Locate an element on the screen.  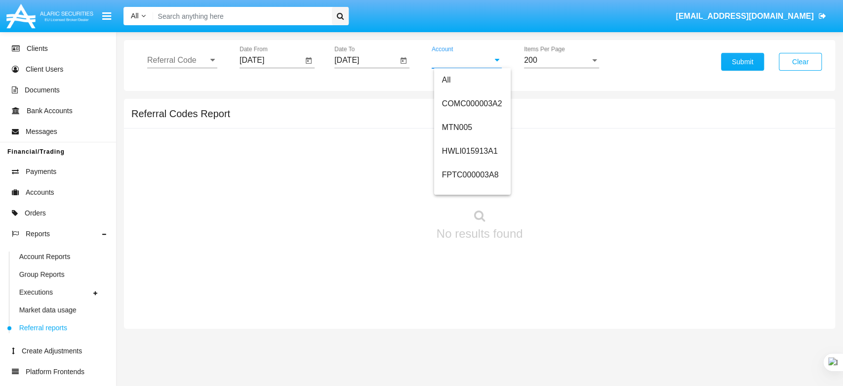
span: Bank Accounts is located at coordinates (49, 111).